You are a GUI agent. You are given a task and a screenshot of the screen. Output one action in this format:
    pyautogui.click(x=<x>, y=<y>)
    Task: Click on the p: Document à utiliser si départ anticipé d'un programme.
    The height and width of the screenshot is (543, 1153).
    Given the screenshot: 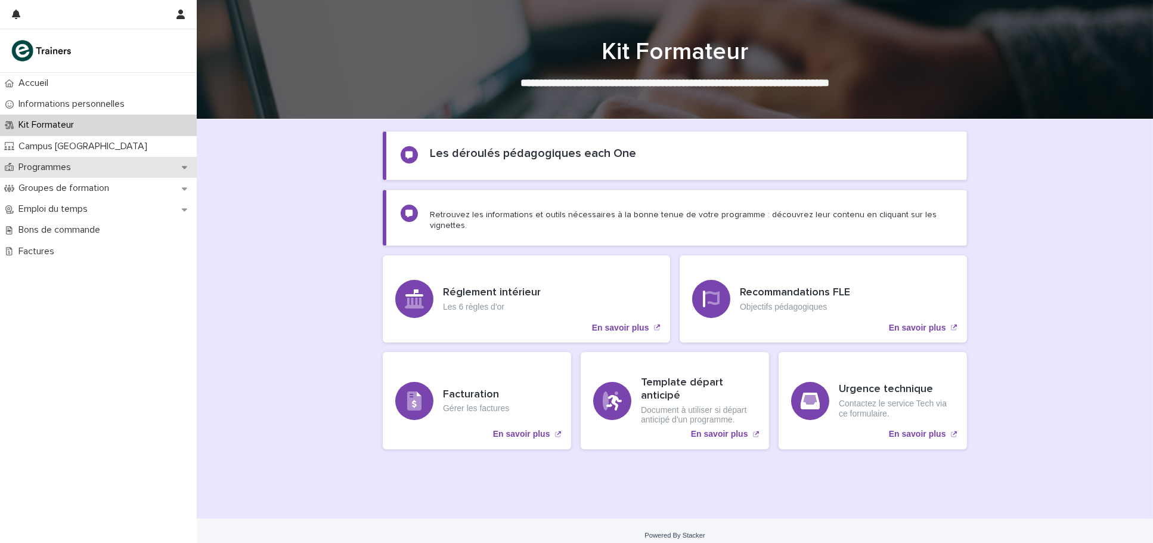 What is the action you would take?
    pyautogui.click(x=699, y=415)
    